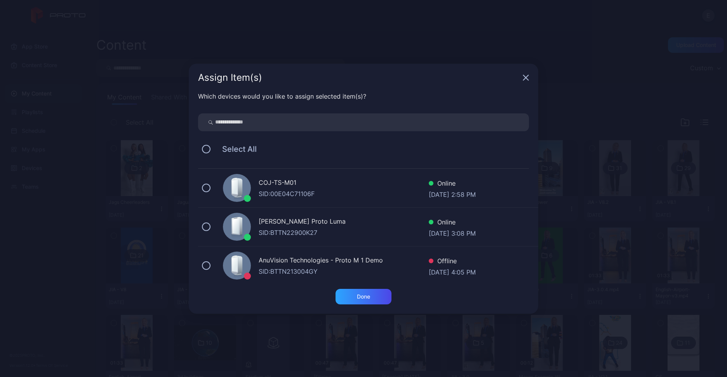  Describe the element at coordinates (364, 297) in the screenshot. I see `button: Done` at that location.